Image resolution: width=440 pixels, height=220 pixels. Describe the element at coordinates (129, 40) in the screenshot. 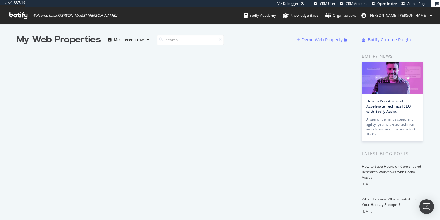

I see `button: Most recent crawl` at that location.